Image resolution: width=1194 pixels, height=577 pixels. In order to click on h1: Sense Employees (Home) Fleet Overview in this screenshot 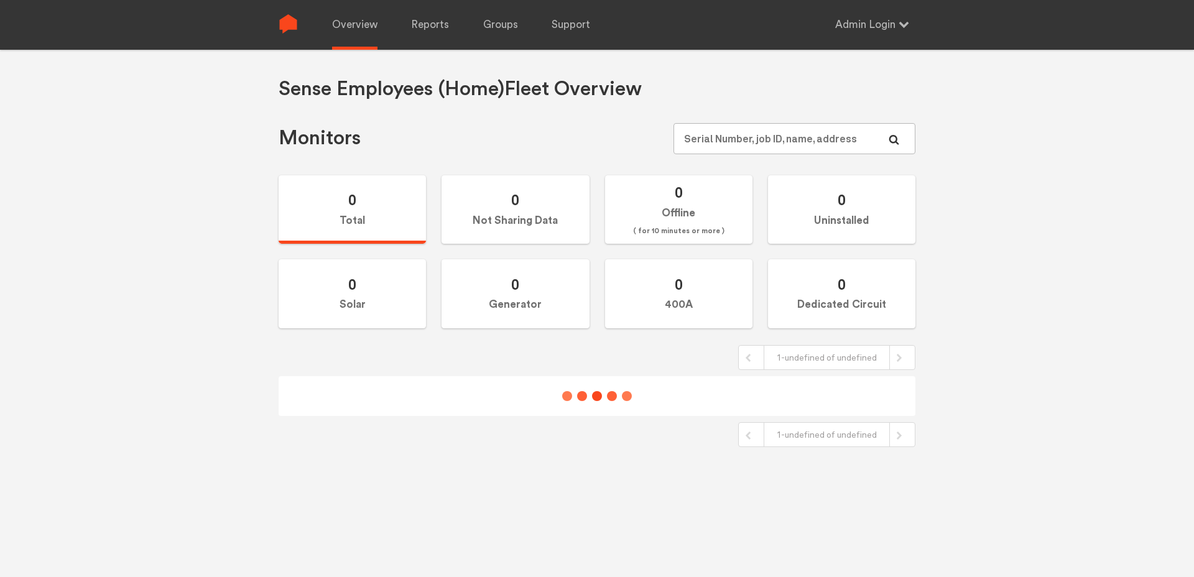, I will do `click(460, 89)`.